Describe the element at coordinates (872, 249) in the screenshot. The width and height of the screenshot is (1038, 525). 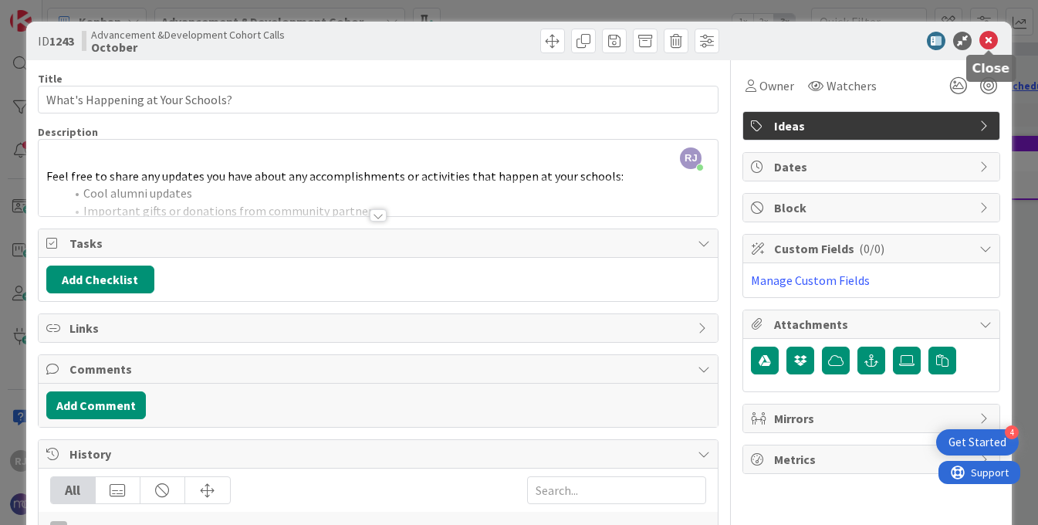
I see `span: ( 0/0 )` at that location.